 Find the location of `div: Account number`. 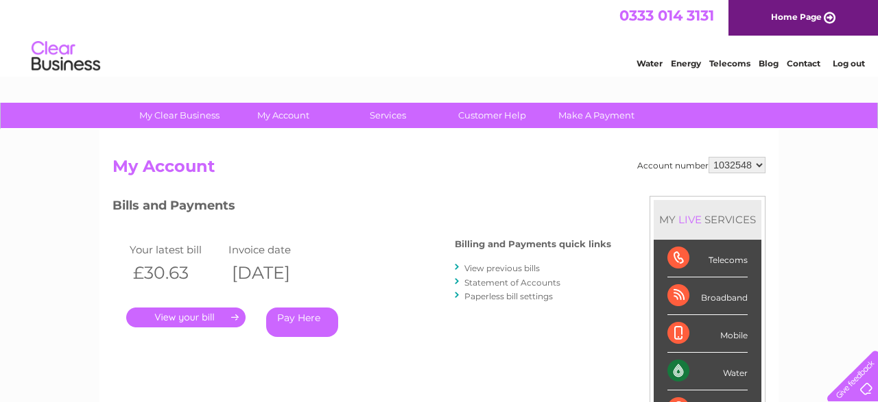

div: Account number is located at coordinates (701, 165).